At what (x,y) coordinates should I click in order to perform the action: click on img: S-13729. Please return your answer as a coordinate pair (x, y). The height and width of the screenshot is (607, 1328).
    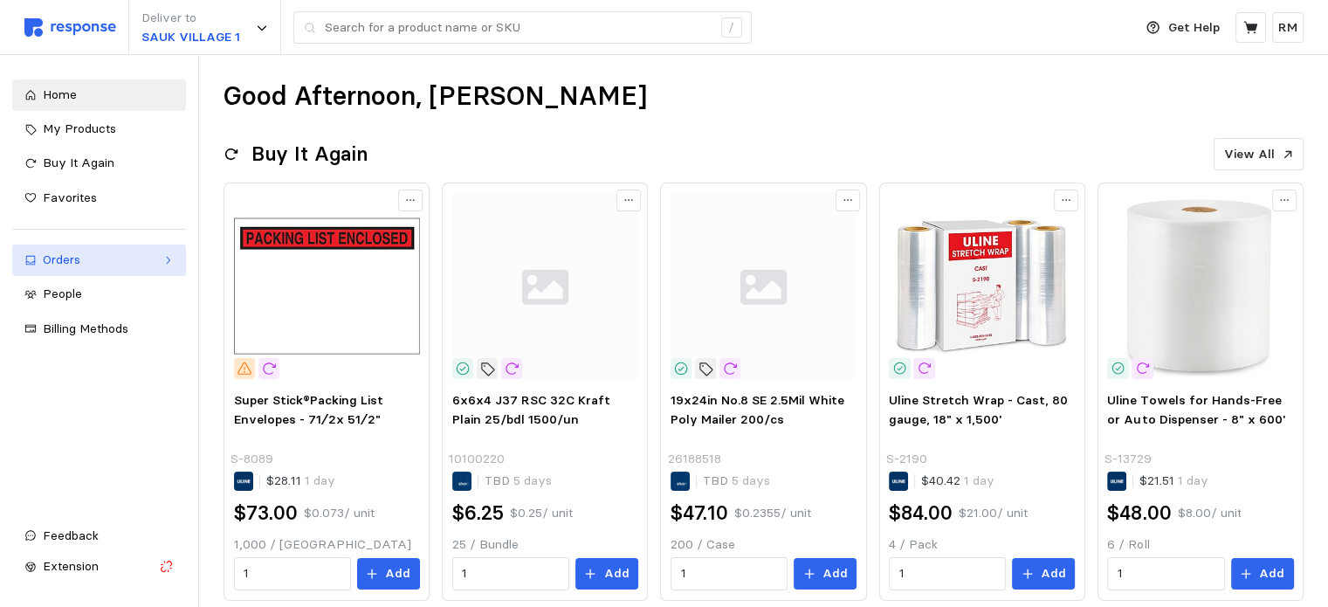
    Looking at the image, I should click on (1199, 285).